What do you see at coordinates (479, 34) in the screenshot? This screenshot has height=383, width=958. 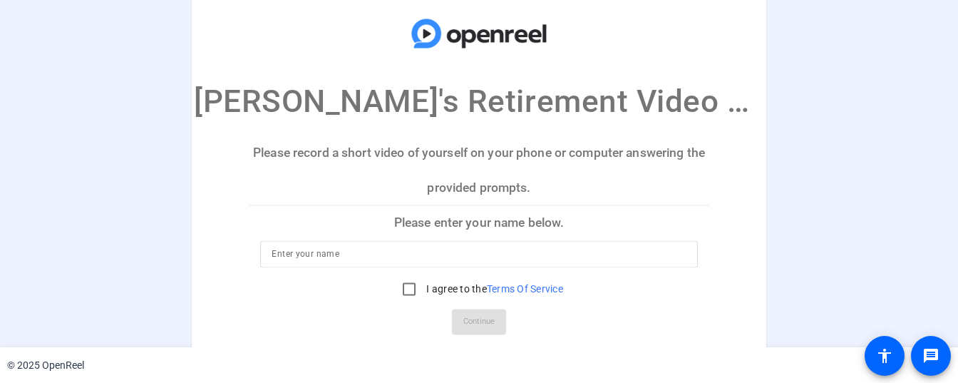 I see `img: company-logo` at bounding box center [479, 34].